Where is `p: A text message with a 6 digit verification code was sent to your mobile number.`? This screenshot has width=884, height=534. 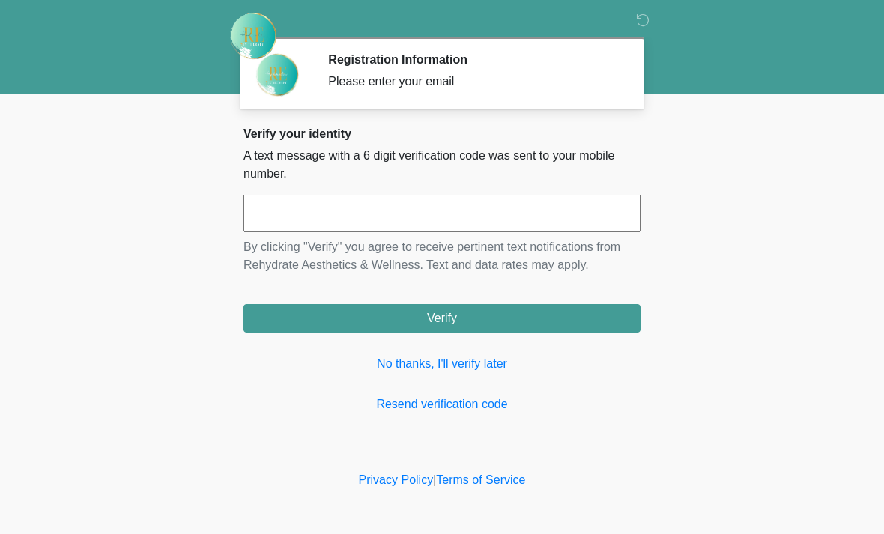 p: A text message with a 6 digit verification code was sent to your mobile number. is located at coordinates (442, 165).